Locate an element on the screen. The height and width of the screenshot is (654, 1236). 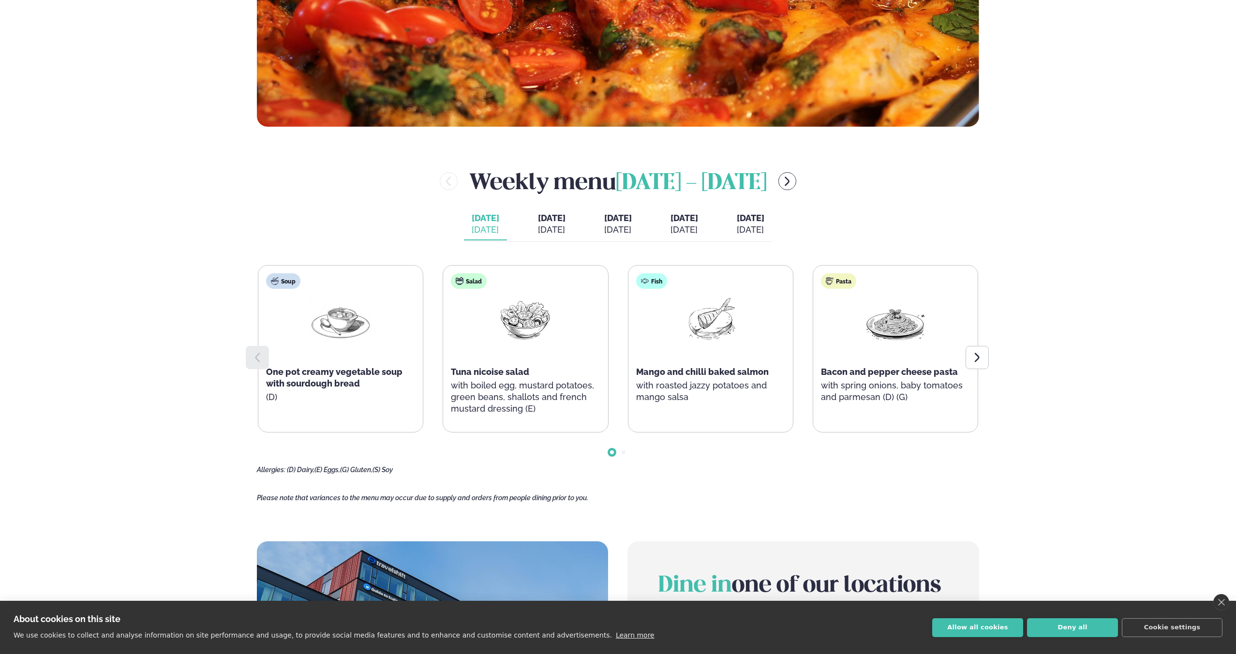
button: Deny all is located at coordinates (1073, 628).